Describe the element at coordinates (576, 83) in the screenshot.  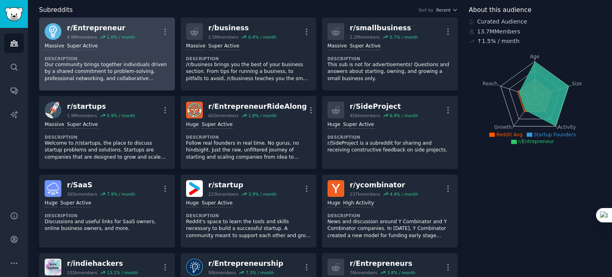
I see `tspan: Size` at that location.